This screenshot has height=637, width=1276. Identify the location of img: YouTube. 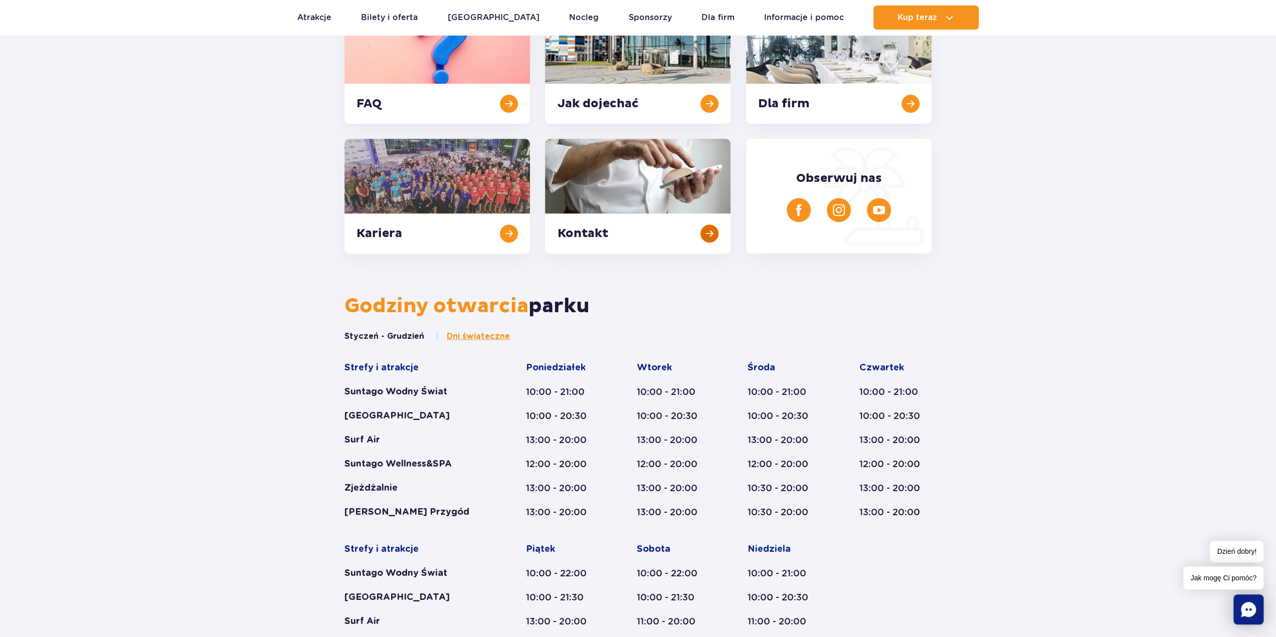
(879, 210).